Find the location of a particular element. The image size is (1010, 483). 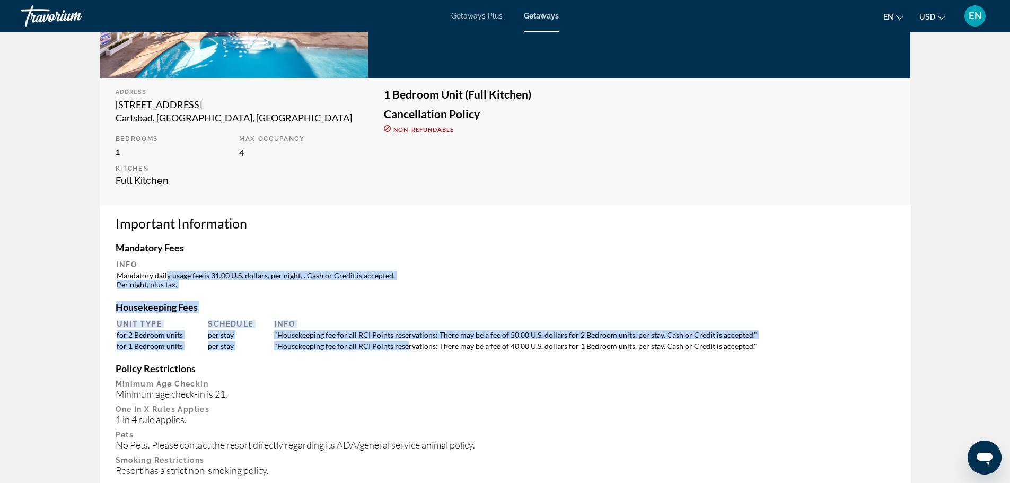

a: Getaways is located at coordinates (541, 16).